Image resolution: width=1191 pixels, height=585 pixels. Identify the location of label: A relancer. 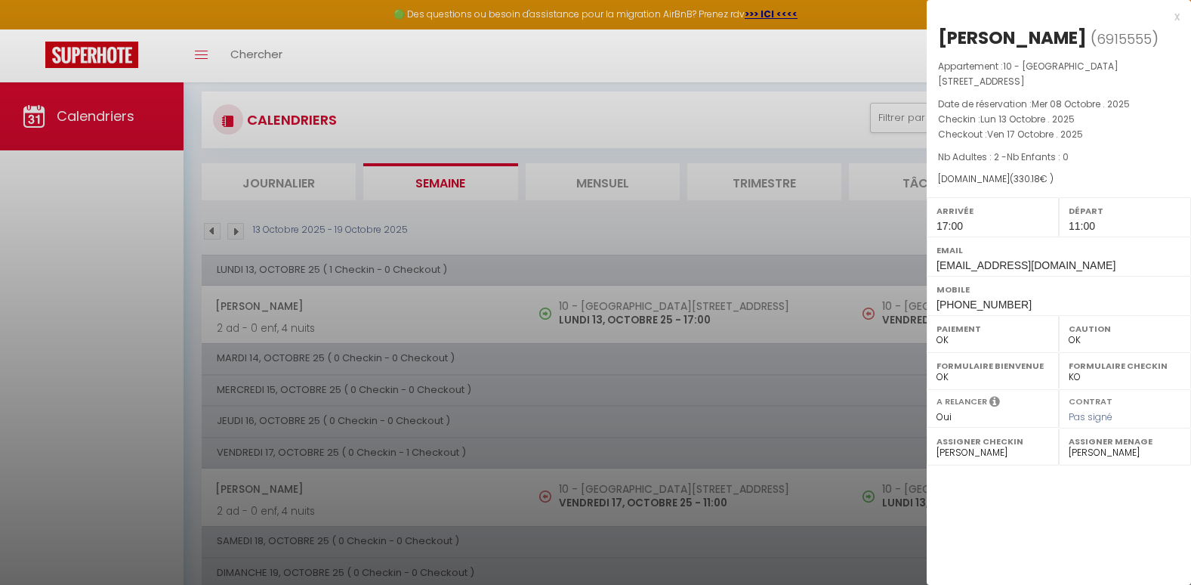
(962, 401).